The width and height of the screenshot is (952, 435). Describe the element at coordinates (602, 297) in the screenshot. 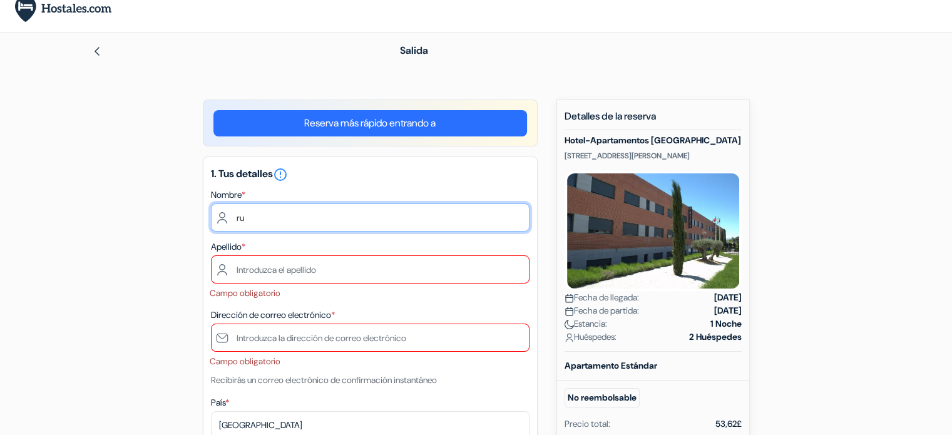

I see `span: Fecha de llegada:` at that location.